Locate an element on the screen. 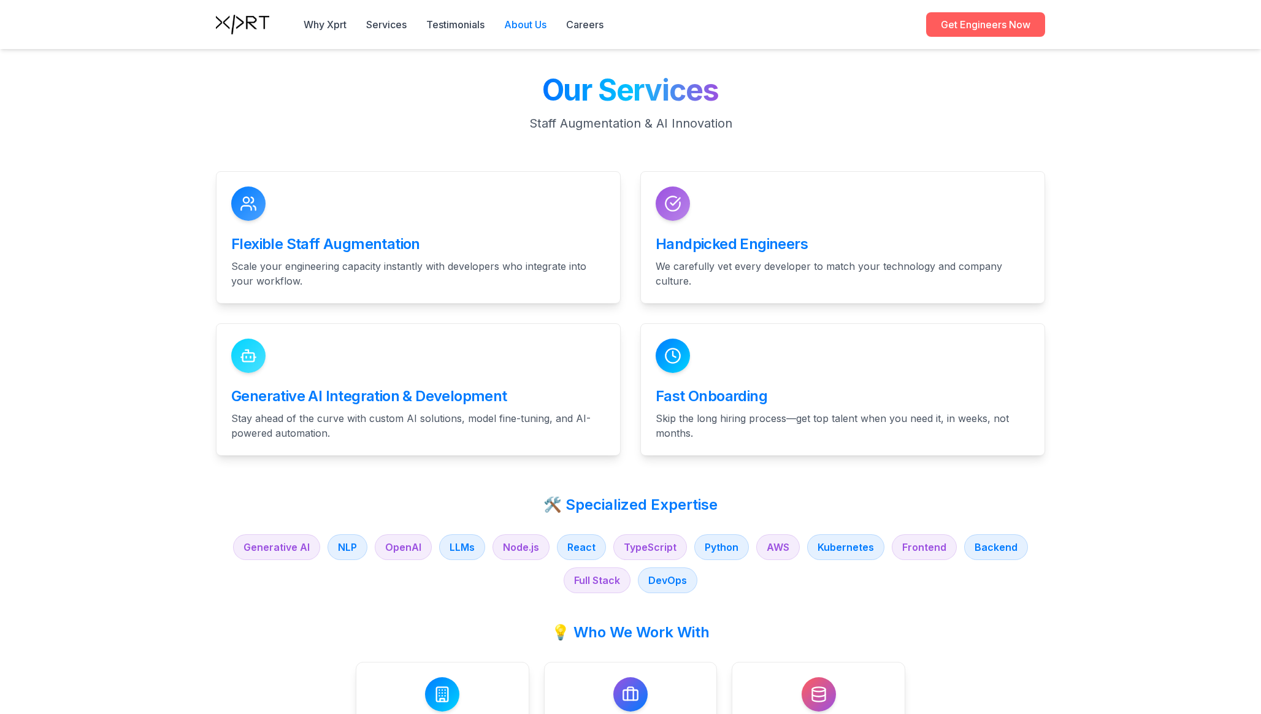 This screenshot has height=714, width=1261. a: About Us is located at coordinates (525, 25).